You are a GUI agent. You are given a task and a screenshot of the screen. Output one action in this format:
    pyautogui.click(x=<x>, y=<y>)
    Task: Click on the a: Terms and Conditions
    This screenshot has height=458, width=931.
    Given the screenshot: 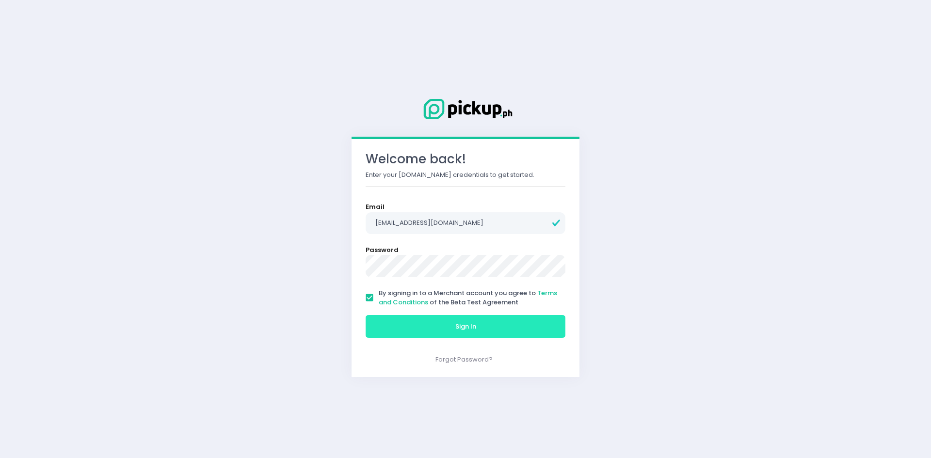 What is the action you would take?
    pyautogui.click(x=468, y=298)
    